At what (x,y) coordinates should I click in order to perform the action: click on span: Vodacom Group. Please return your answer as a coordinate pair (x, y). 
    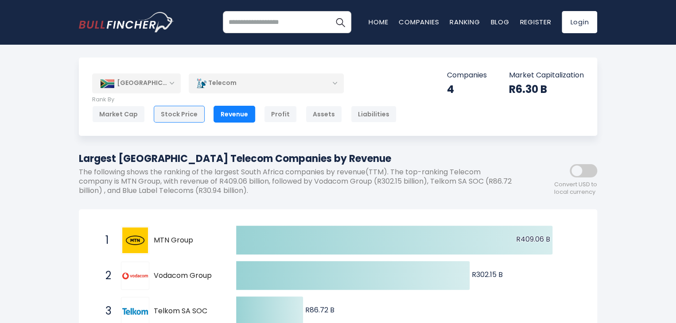
    Looking at the image, I should click on (187, 276).